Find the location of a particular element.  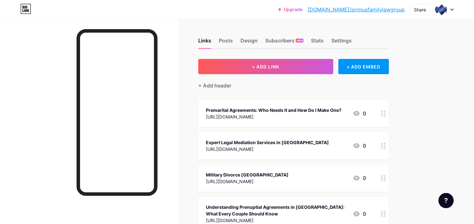

a: Upgrade is located at coordinates (290, 10).